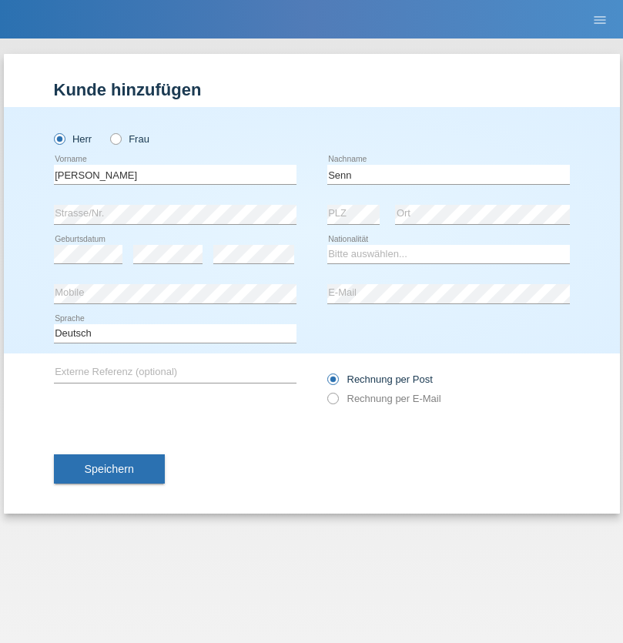  Describe the element at coordinates (600, 20) in the screenshot. I see `i: menu` at that location.